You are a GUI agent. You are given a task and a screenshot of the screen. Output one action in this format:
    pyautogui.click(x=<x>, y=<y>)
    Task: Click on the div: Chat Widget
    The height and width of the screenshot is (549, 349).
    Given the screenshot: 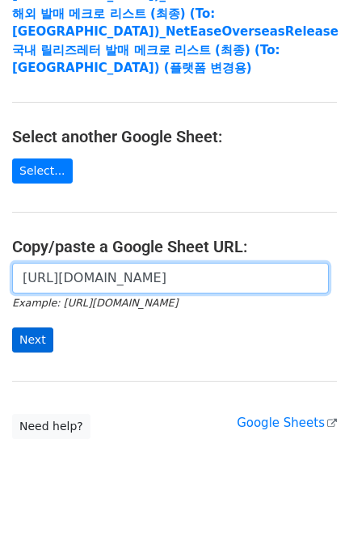 What is the action you would take?
    pyautogui.click(x=309, y=510)
    